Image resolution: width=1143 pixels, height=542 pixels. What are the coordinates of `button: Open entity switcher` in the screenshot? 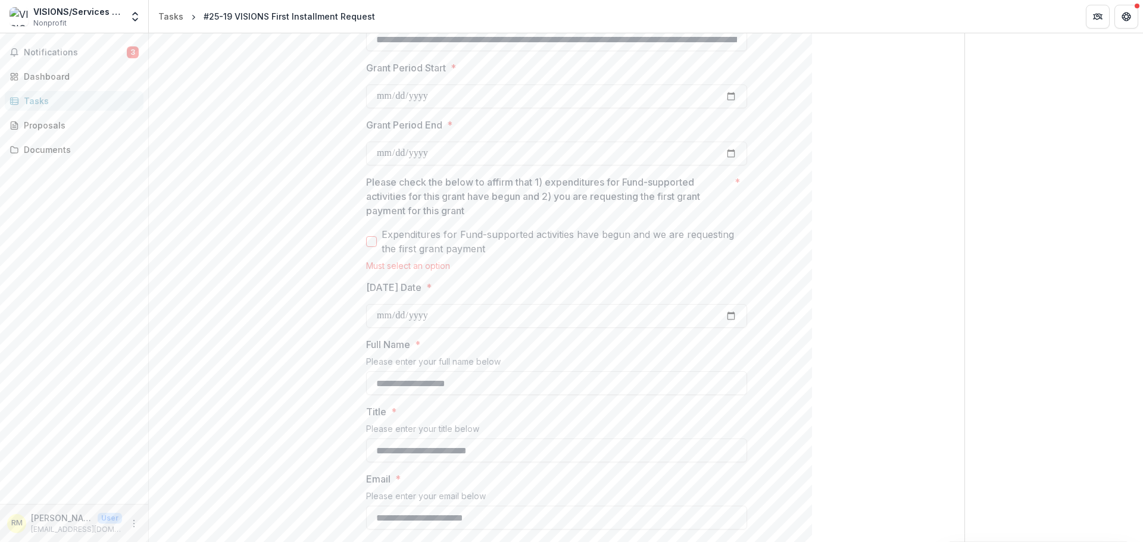 It's located at (135, 17).